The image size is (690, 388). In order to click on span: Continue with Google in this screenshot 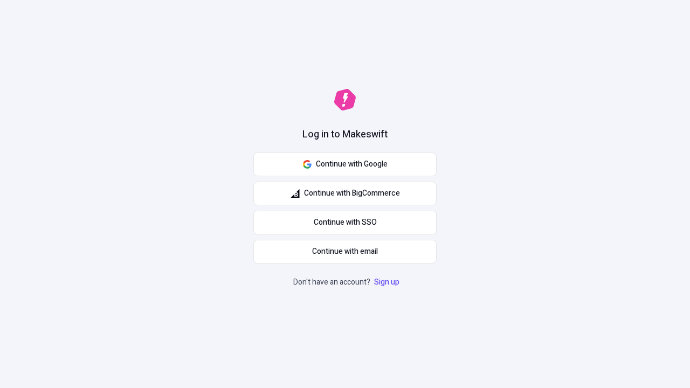, I will do `click(352, 165)`.